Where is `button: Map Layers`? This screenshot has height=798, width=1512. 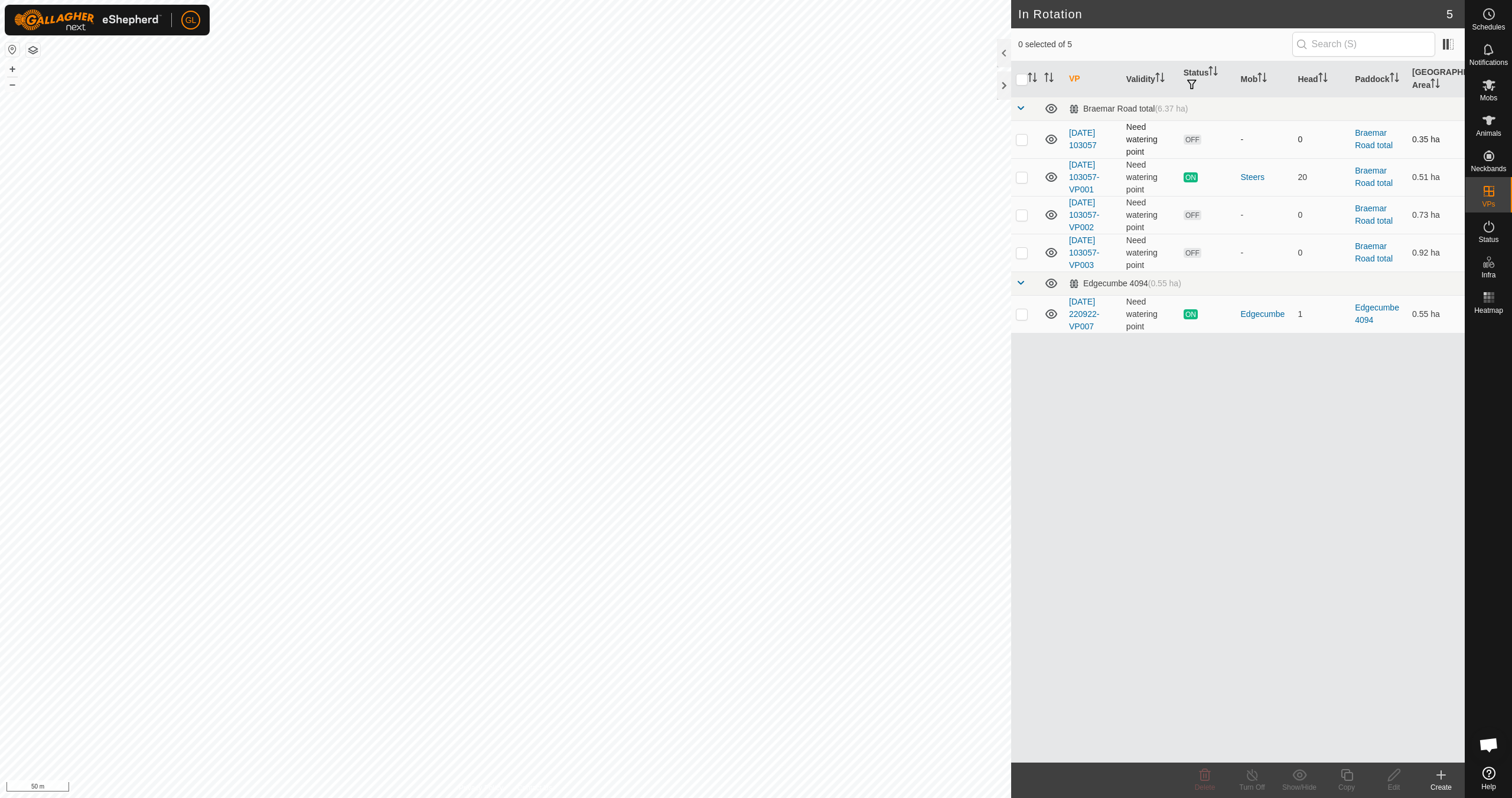
button: Map Layers is located at coordinates (33, 50).